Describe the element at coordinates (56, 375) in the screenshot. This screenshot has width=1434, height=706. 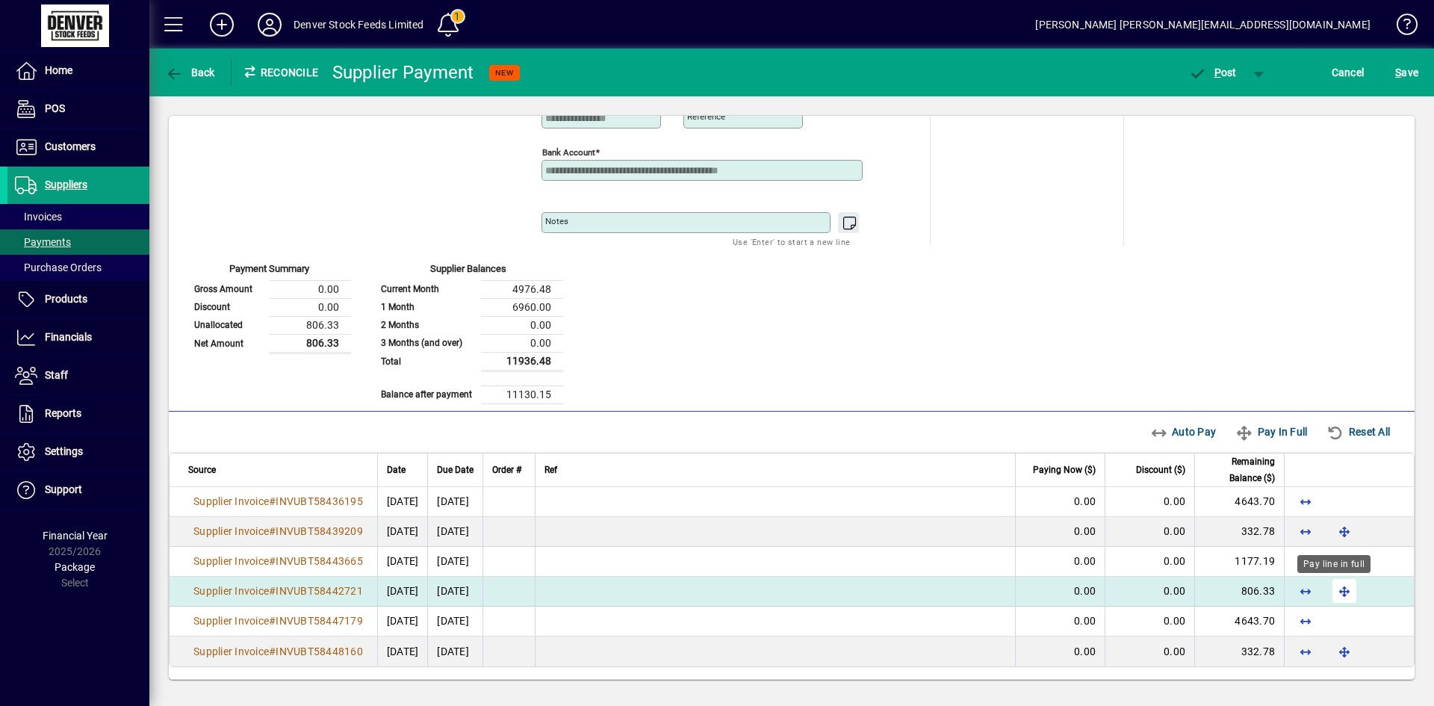
I see `span: Staff` at that location.